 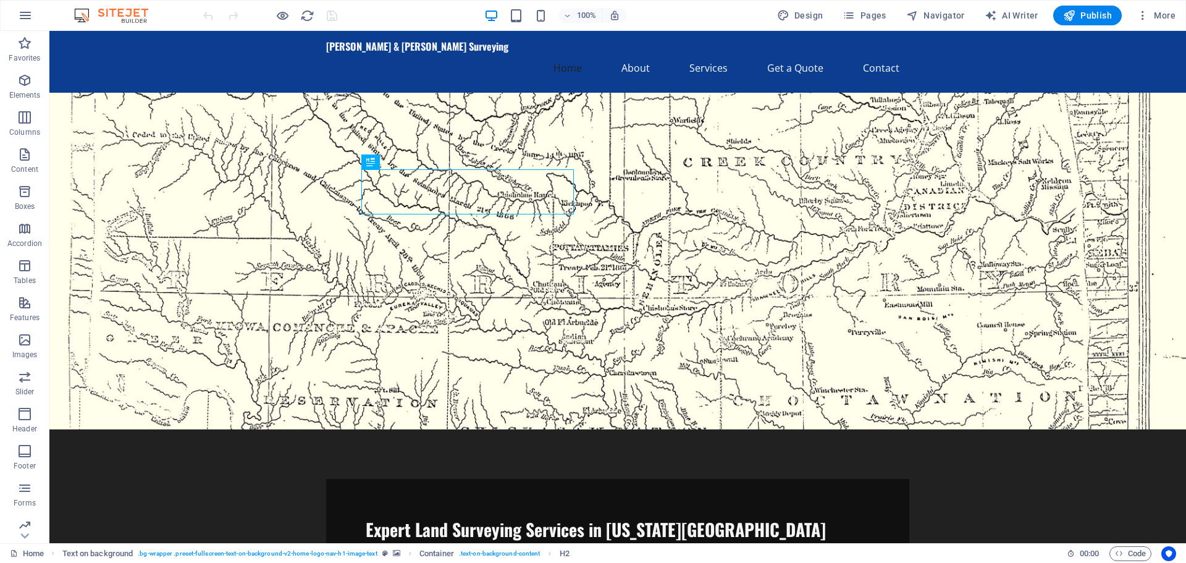 What do you see at coordinates (385, 553) in the screenshot?
I see `i: This element is a customizable preset` at bounding box center [385, 553].